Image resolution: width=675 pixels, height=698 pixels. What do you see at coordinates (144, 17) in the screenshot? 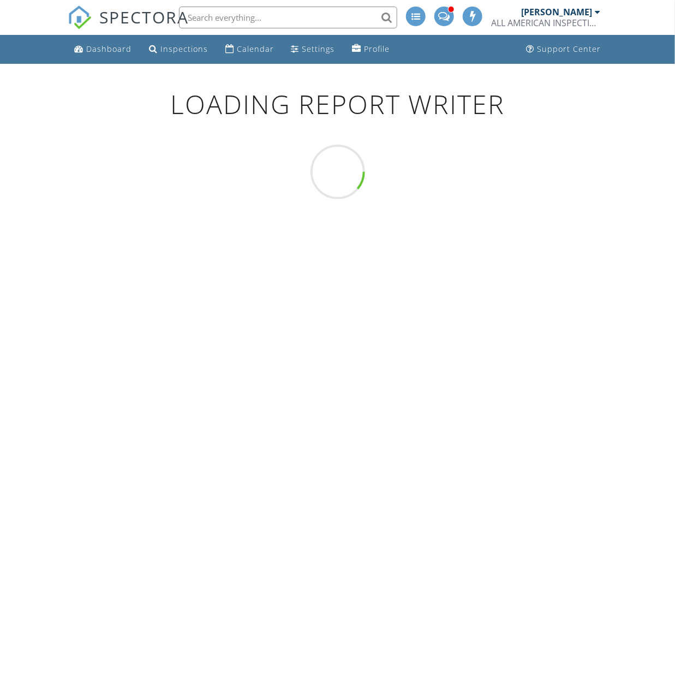
I see `span: SPECTORA` at bounding box center [144, 17].